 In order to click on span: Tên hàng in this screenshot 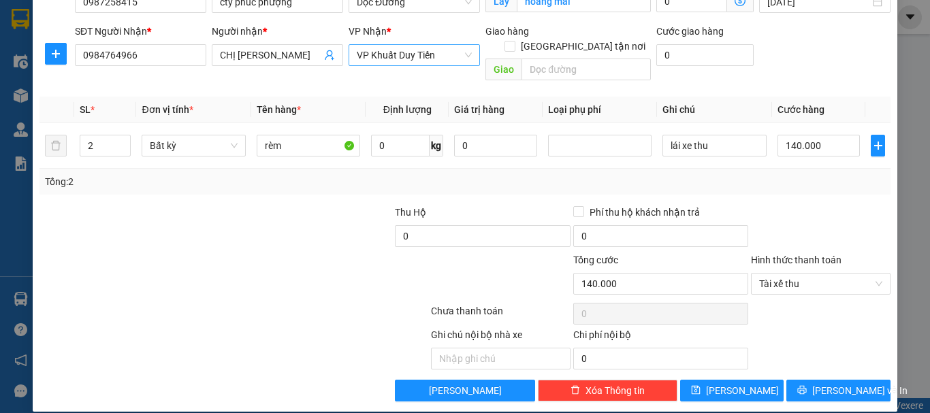, I will do `click(278, 110)`.